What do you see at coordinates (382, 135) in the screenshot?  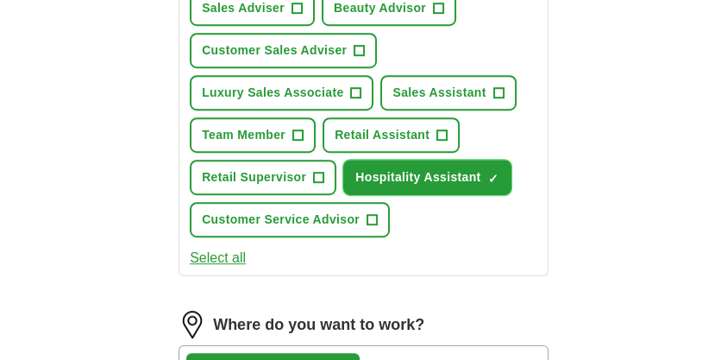 I see `span: Retail Assistant` at bounding box center [382, 135].